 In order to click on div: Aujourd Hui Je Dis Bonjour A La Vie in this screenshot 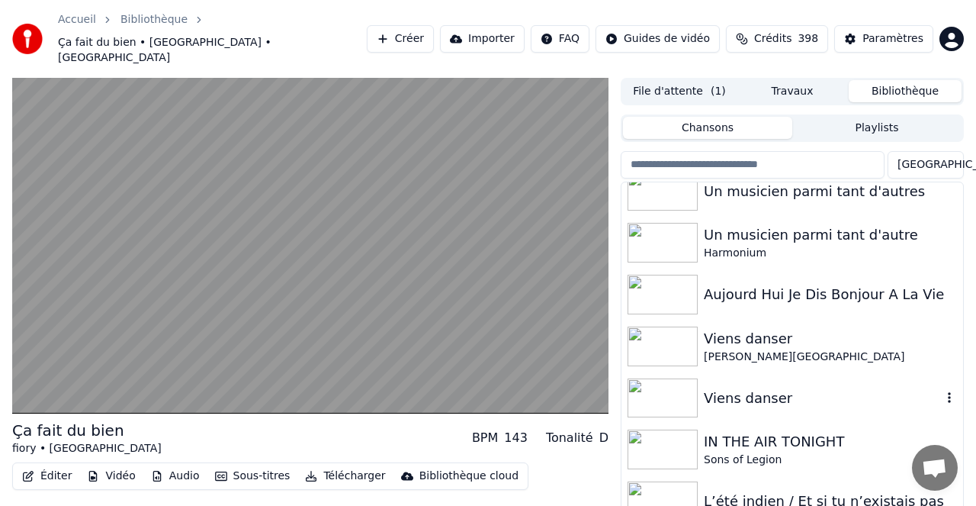, I will do `click(831, 294)`.